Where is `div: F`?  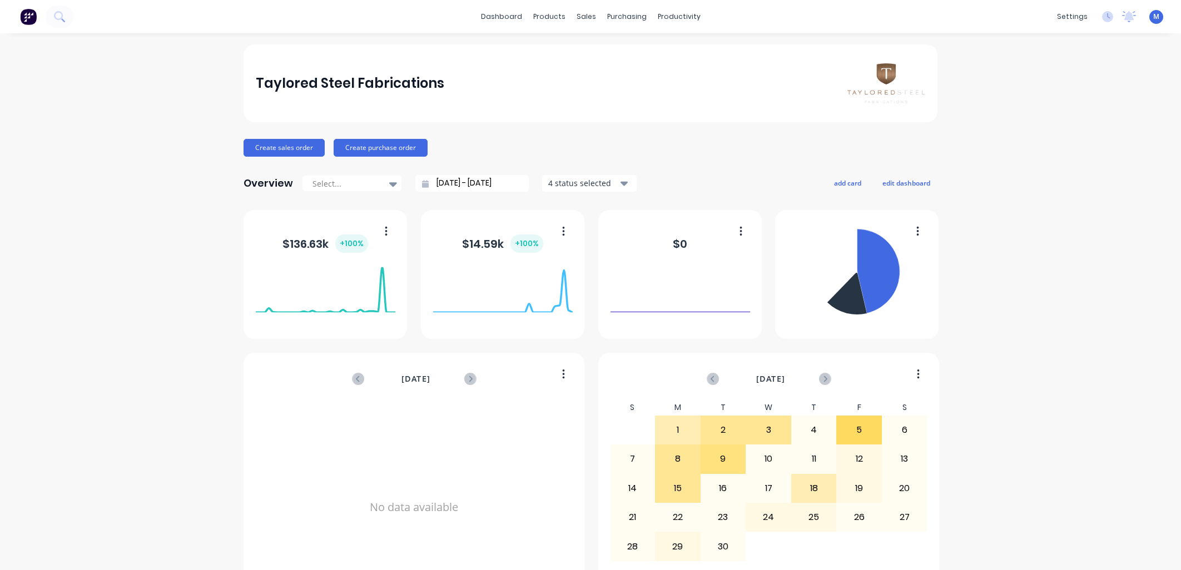 div: F is located at coordinates (859, 408).